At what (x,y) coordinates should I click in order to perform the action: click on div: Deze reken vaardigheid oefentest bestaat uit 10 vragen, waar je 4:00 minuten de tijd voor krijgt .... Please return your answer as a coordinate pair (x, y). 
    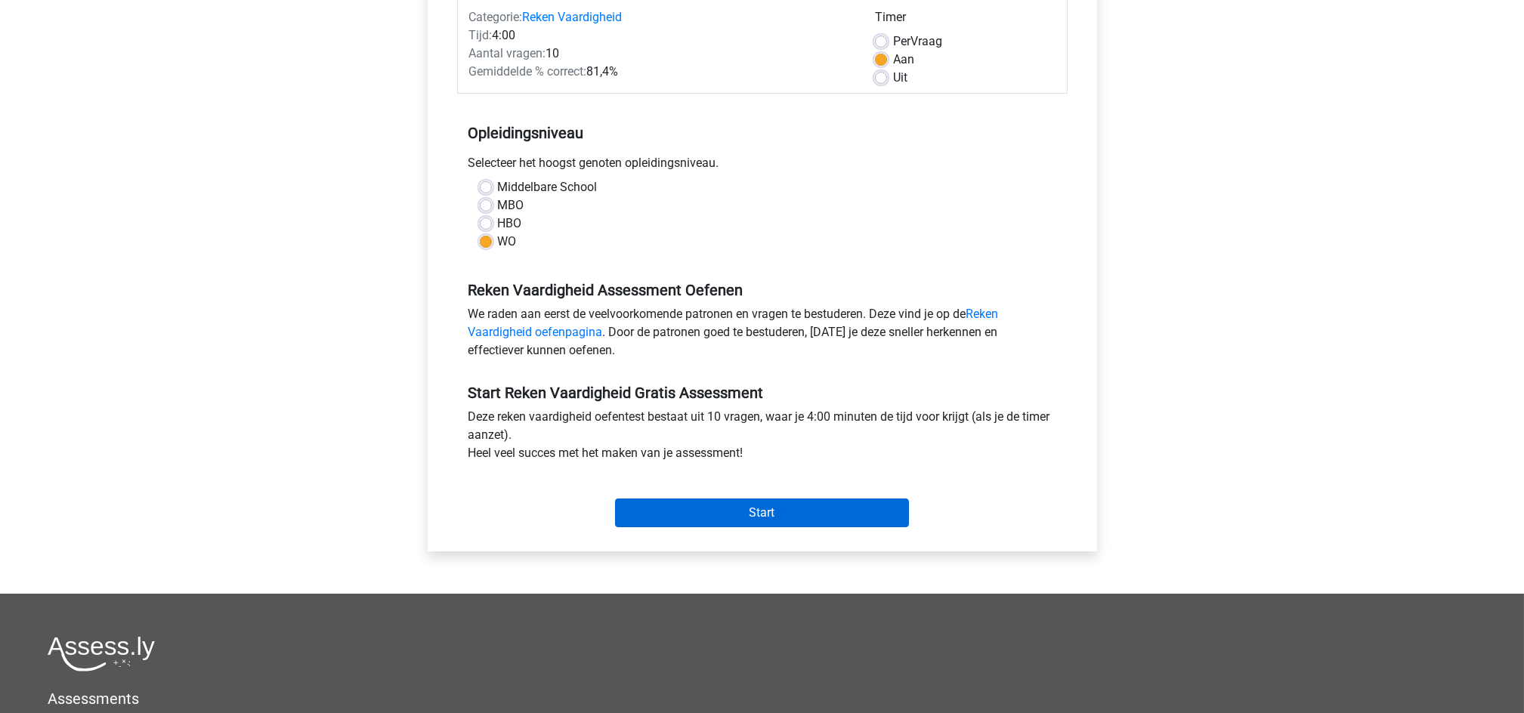
    Looking at the image, I should click on (763, 438).